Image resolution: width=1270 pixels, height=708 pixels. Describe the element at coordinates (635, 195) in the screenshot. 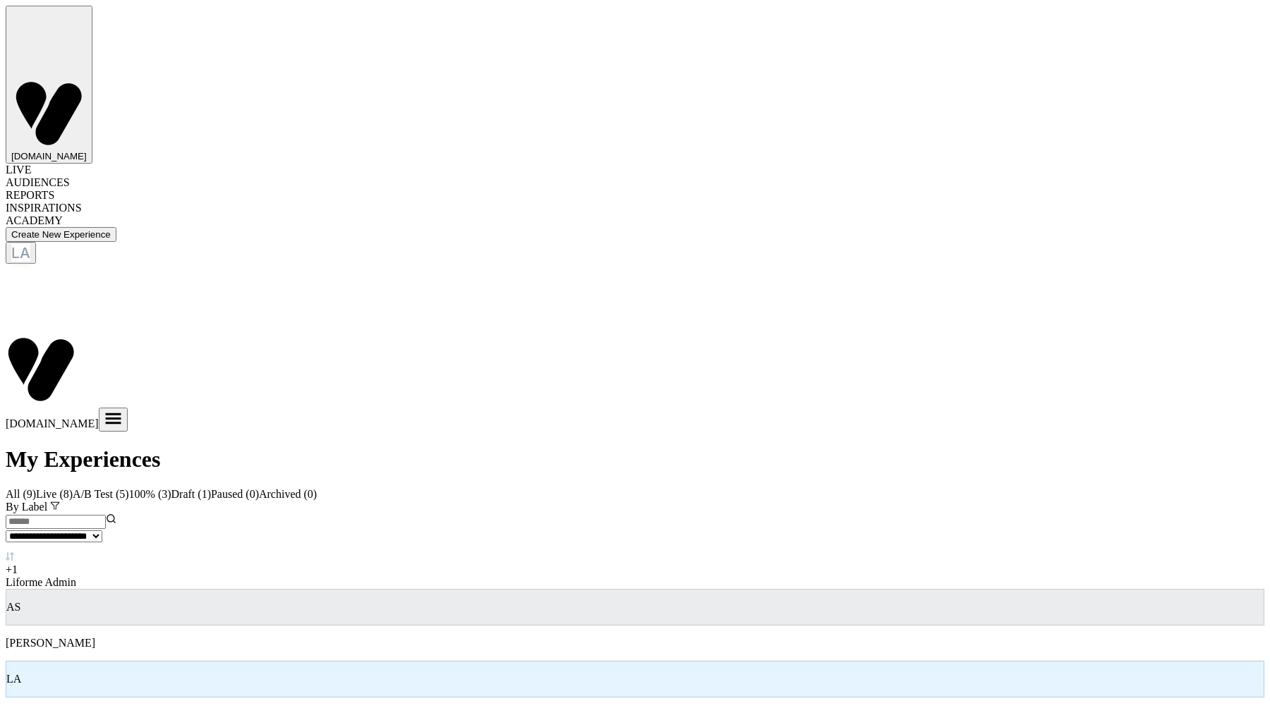

I see `div: REPORTS` at that location.